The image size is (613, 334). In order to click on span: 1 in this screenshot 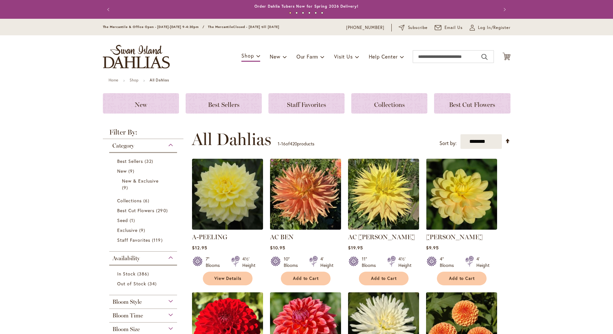, I will do `click(133, 220)`.